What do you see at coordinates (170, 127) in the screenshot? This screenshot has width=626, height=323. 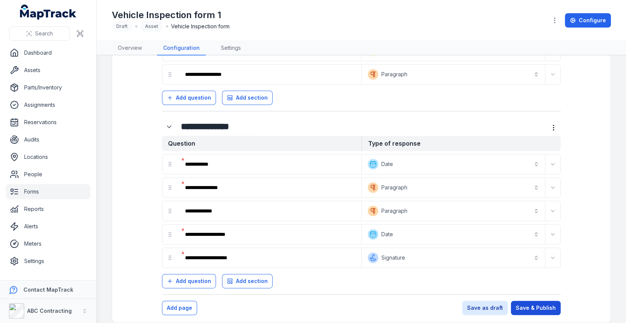 I see `div: :r62:-form-item-label` at bounding box center [170, 127].